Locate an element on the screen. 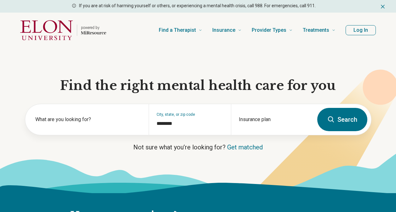 This screenshot has width=396, height=212. a: Treatments is located at coordinates (319, 30).